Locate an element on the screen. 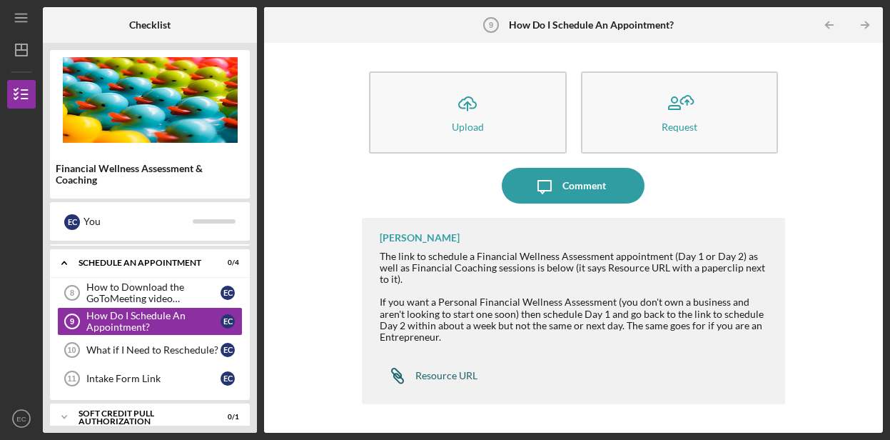  div: How to Download the GoToMeeting video conference application. is located at coordinates (154, 293).